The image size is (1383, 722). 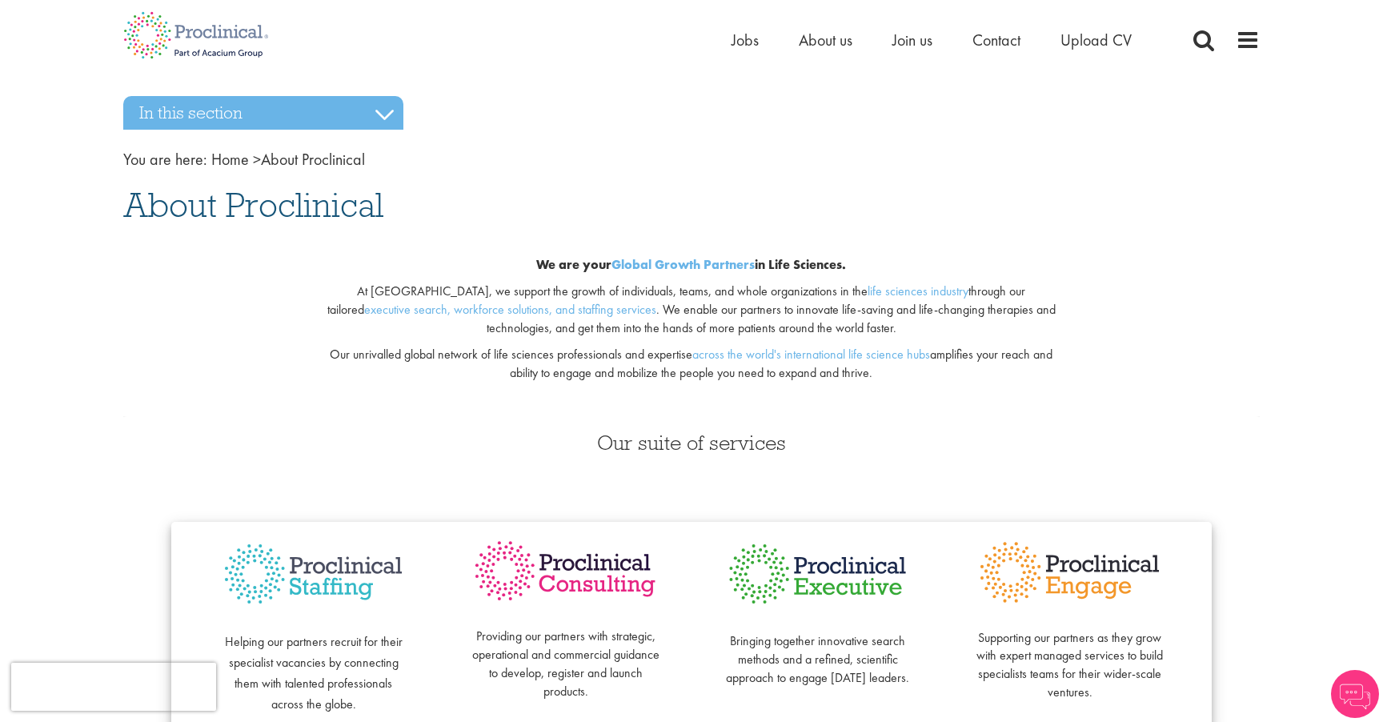 What do you see at coordinates (565, 570) in the screenshot?
I see `img: Proclinical Consulting` at bounding box center [565, 570].